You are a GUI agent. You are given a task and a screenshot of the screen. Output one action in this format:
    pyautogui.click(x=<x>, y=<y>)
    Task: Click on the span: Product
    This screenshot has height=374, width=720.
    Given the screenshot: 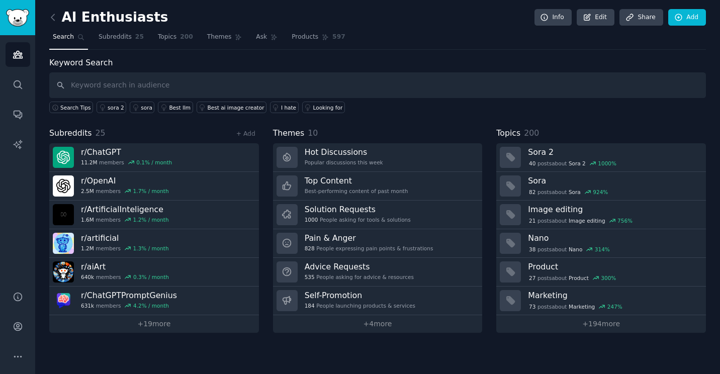 What is the action you would take?
    pyautogui.click(x=579, y=278)
    